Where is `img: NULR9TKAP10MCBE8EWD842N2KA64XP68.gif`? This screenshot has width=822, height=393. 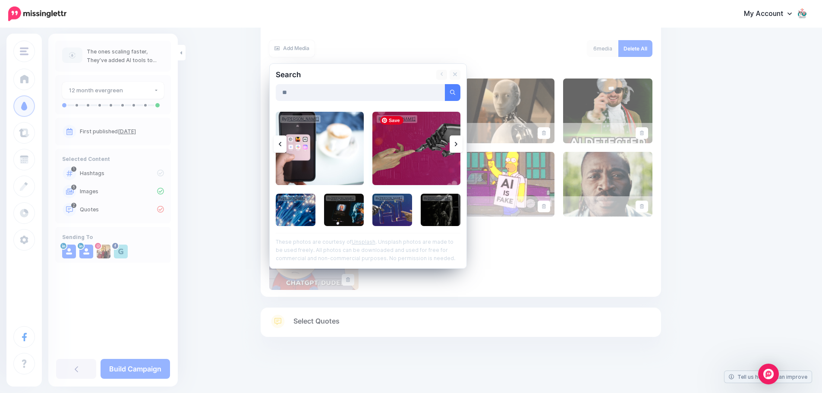 img: NULR9TKAP10MCBE8EWD842N2KA64XP68.gif is located at coordinates (510, 184).